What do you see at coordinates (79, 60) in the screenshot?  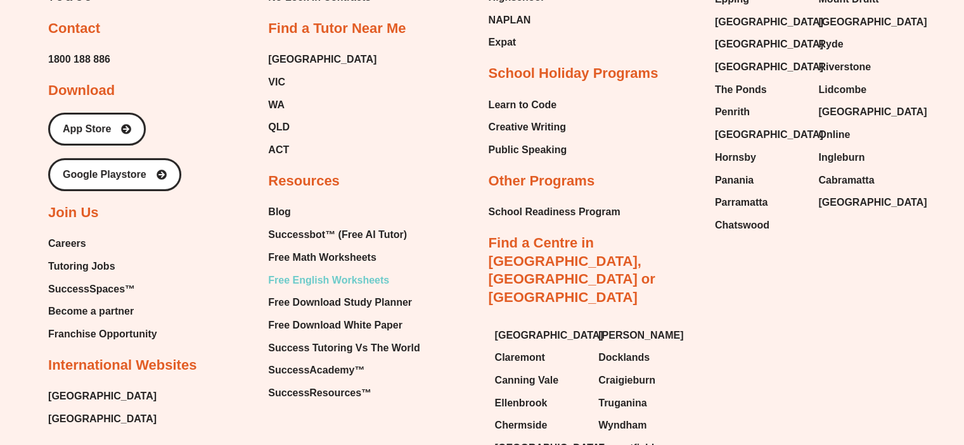 I see `span: 1800 188 886` at bounding box center [79, 60].